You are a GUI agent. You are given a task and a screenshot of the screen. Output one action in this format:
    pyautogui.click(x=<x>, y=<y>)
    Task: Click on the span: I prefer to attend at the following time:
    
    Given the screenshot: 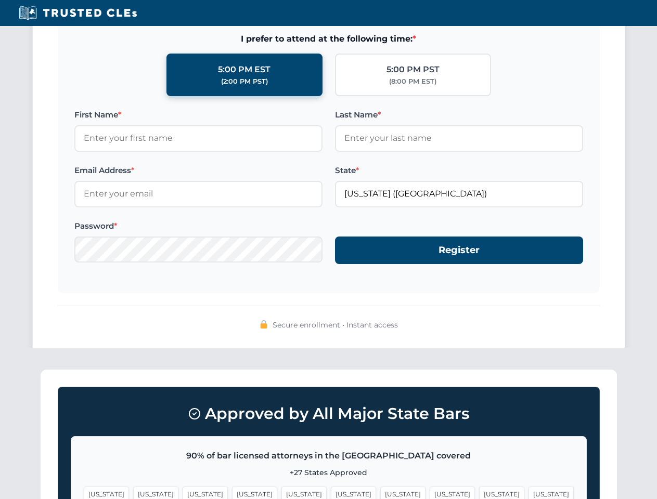 What is the action you would take?
    pyautogui.click(x=329, y=39)
    